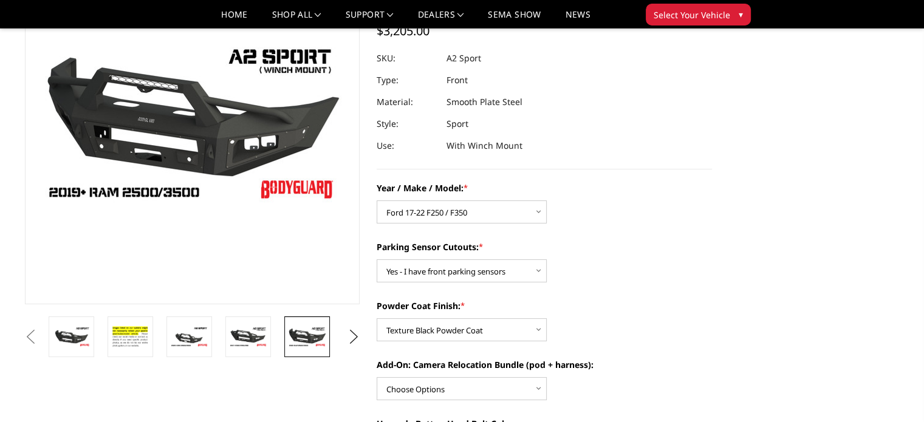 This screenshot has width=924, height=422. I want to click on button: Previous, so click(31, 337).